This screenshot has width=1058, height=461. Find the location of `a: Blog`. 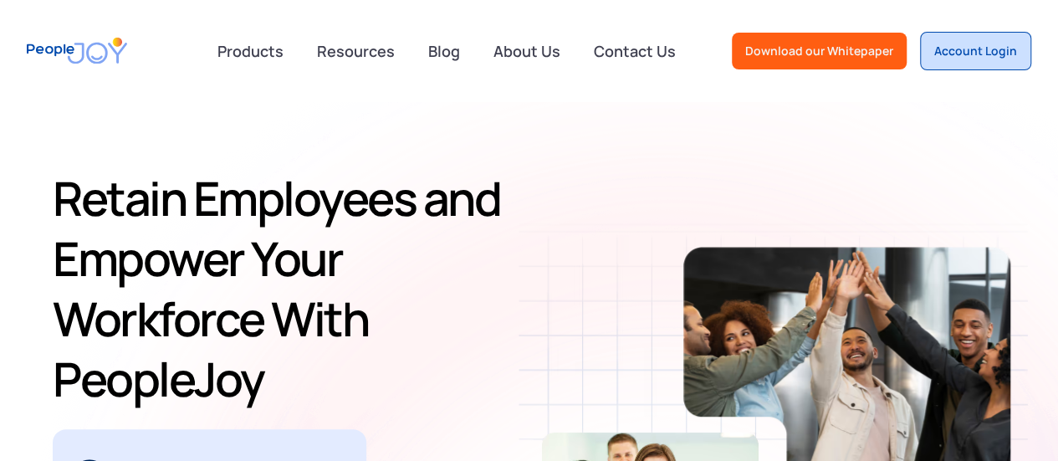

a: Blog is located at coordinates (444, 51).